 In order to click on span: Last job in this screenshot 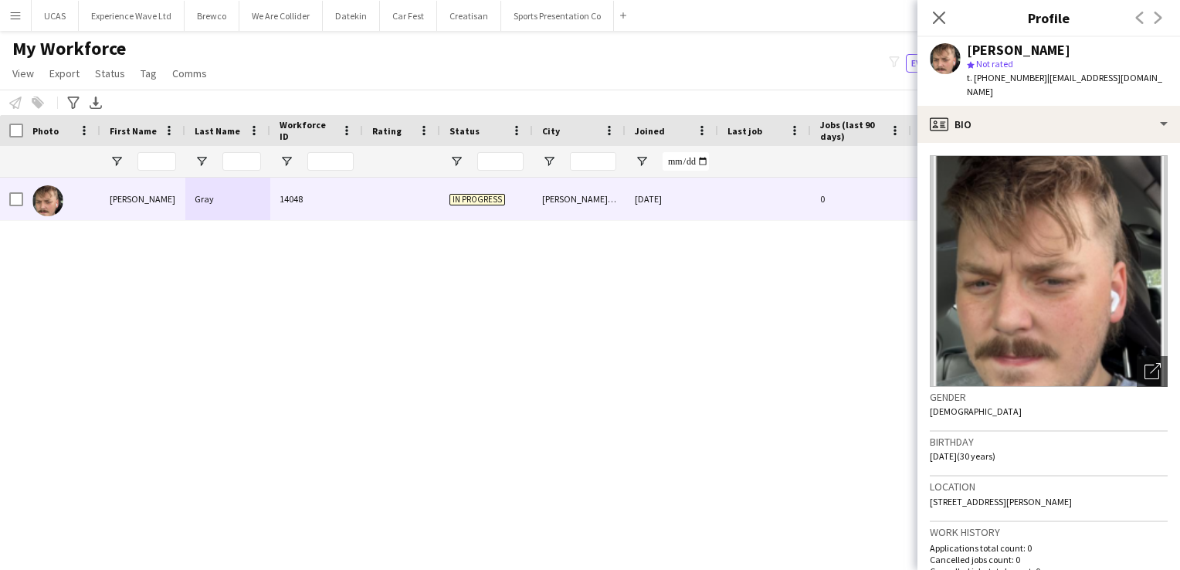, I will do `click(744, 131)`.